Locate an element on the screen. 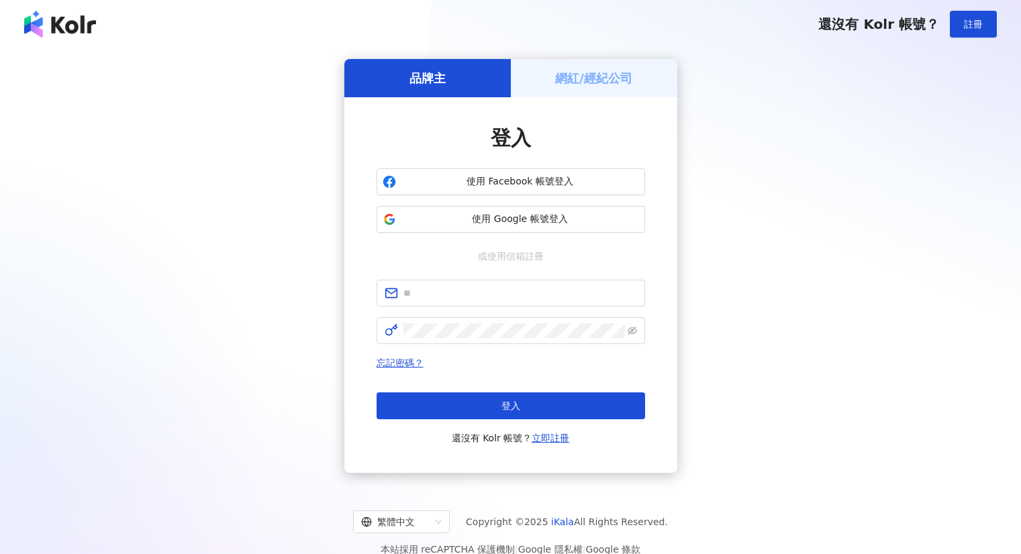 The width and height of the screenshot is (1021, 554). span: 使用 Facebook 帳號登入 is located at coordinates (520, 182).